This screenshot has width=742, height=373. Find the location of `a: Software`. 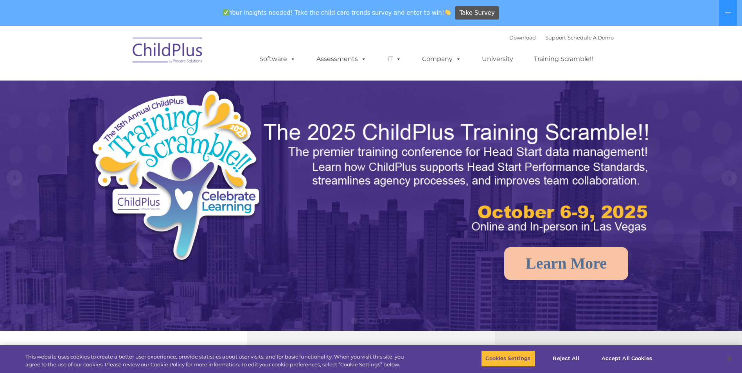

a: Software is located at coordinates (278, 59).